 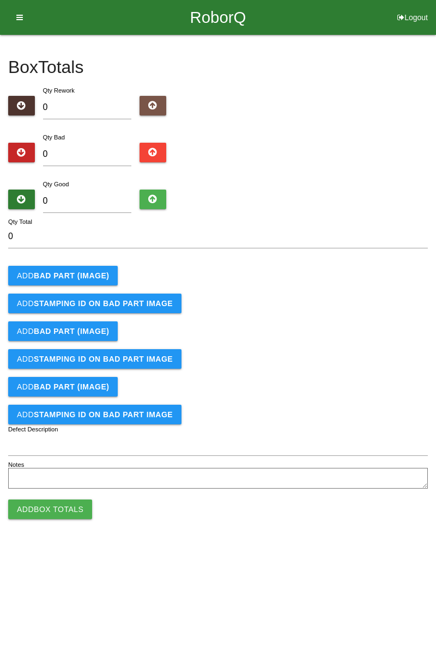 What do you see at coordinates (54, 137) in the screenshot?
I see `label: Qty Bad` at bounding box center [54, 137].